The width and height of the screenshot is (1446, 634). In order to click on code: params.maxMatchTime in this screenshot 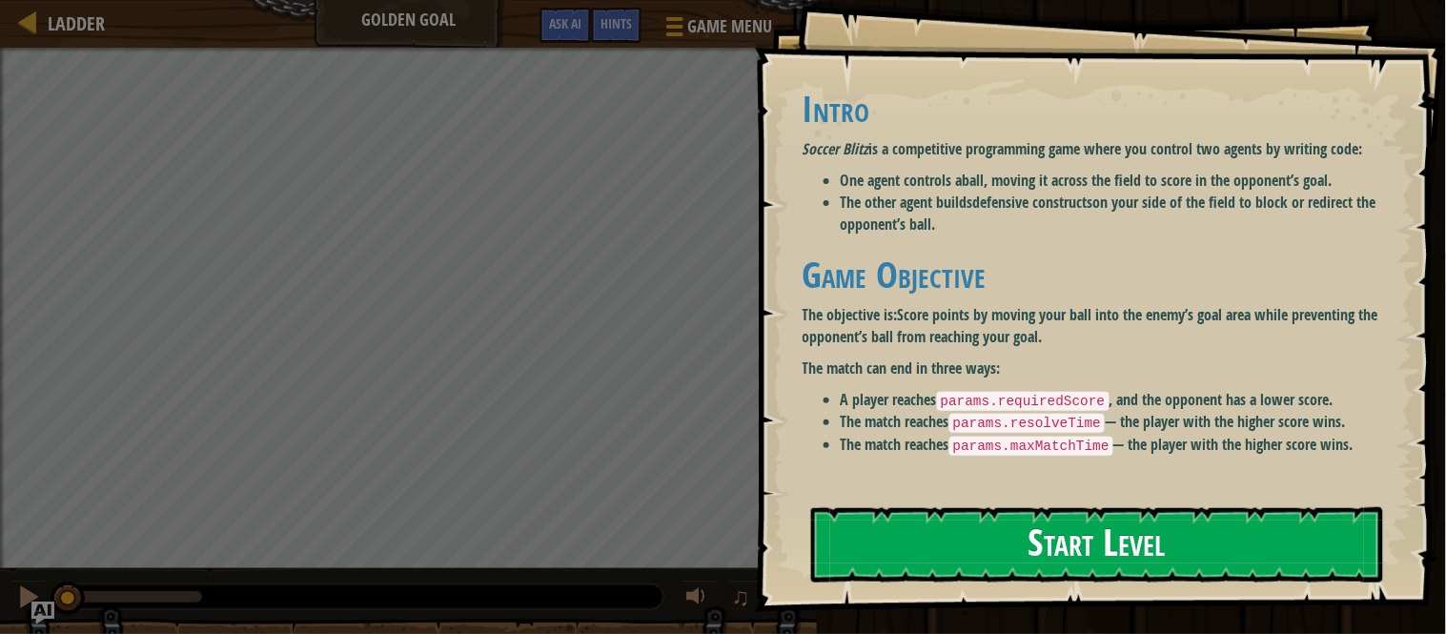, I will do `click(1032, 446)`.